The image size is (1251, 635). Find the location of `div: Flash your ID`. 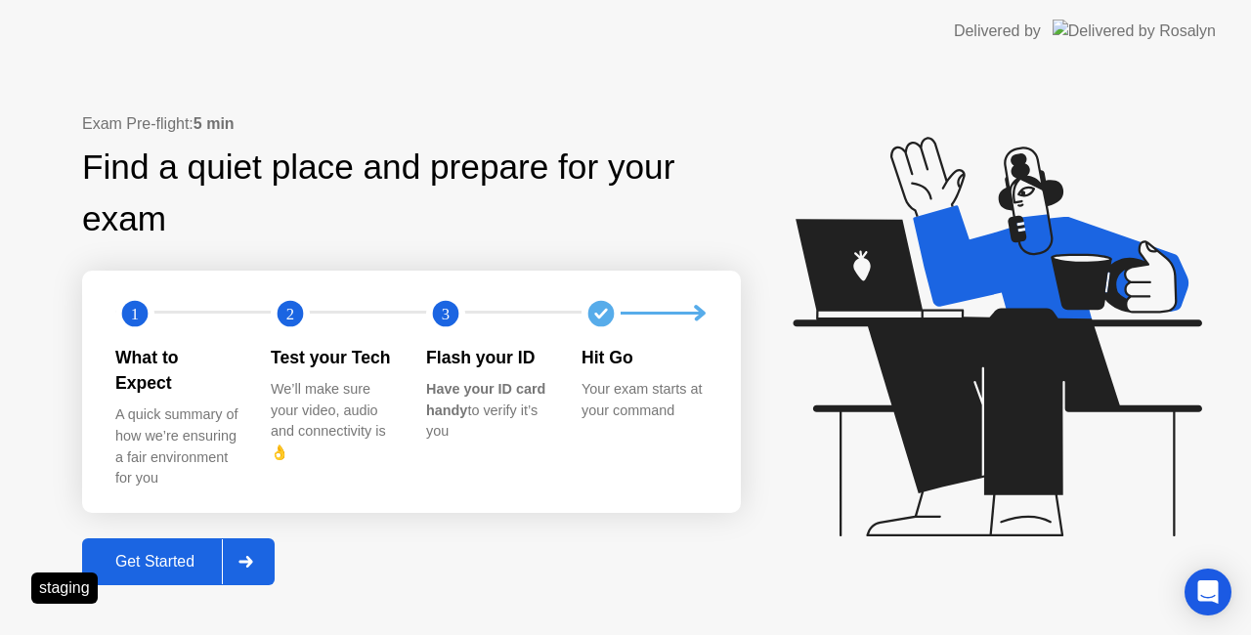

div: Flash your ID is located at coordinates (488, 358).